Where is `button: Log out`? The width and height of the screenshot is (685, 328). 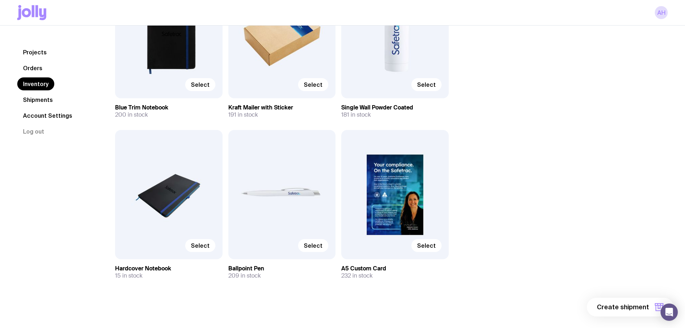 button: Log out is located at coordinates (33, 131).